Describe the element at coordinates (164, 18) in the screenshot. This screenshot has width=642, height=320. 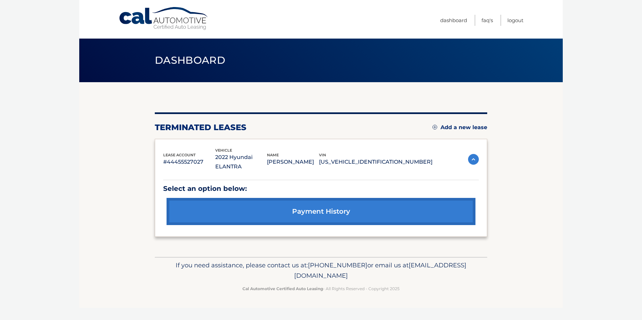
I see `a: Cal Automotive` at that location.